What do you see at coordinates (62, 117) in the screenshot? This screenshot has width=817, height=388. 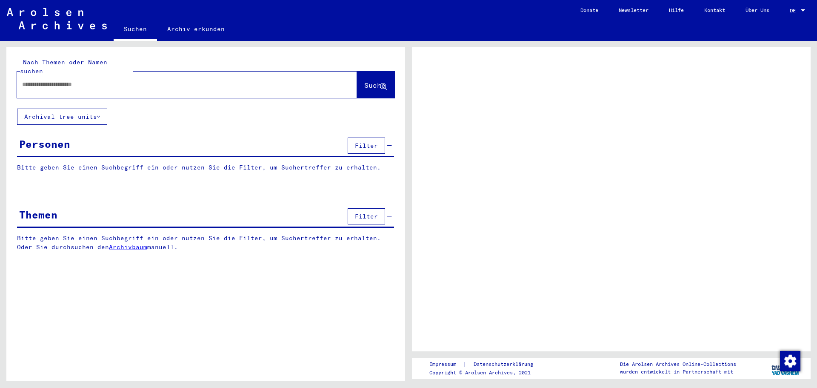 I see `button: Archival tree units` at bounding box center [62, 117].